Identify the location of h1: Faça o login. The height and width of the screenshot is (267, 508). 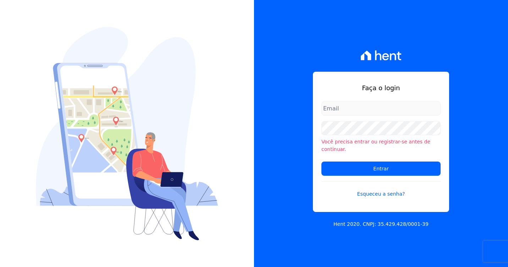
(381, 88).